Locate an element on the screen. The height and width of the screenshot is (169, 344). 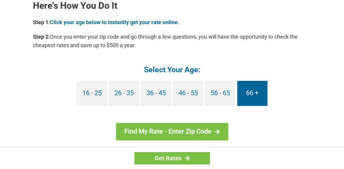
a: Get Rates is located at coordinates (172, 158).